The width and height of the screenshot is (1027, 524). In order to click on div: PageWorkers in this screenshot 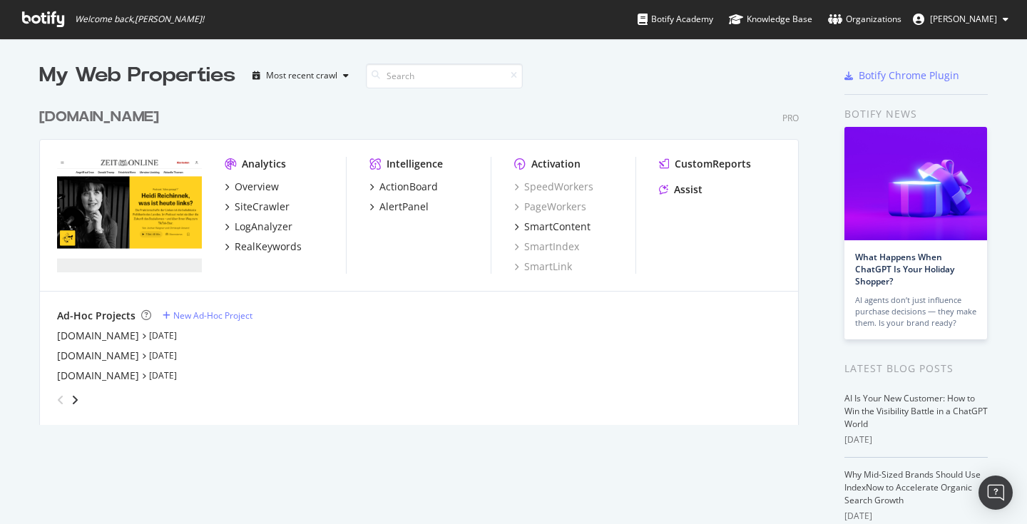, I will do `click(550, 207)`.